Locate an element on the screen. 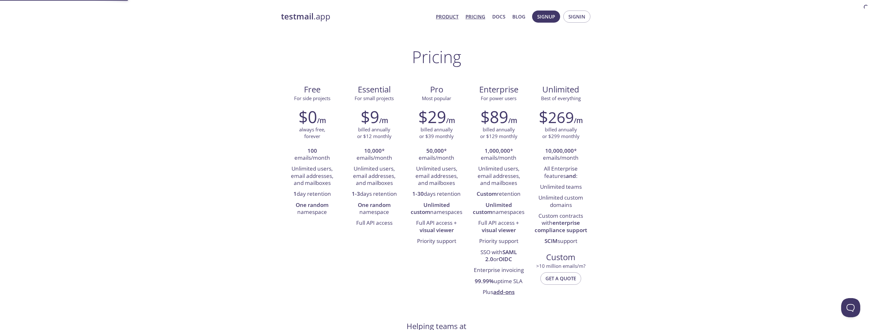  span: > 10 million emails/m? is located at coordinates (561, 266).